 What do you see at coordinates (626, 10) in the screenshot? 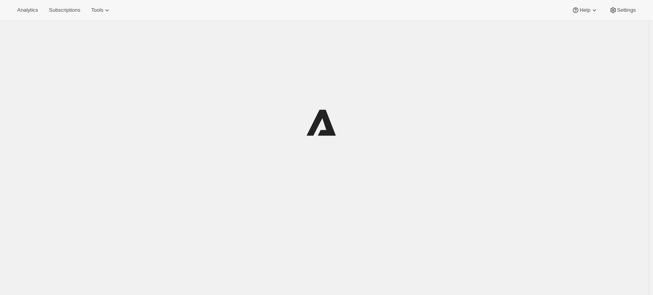
I see `span: Settings` at bounding box center [626, 10].